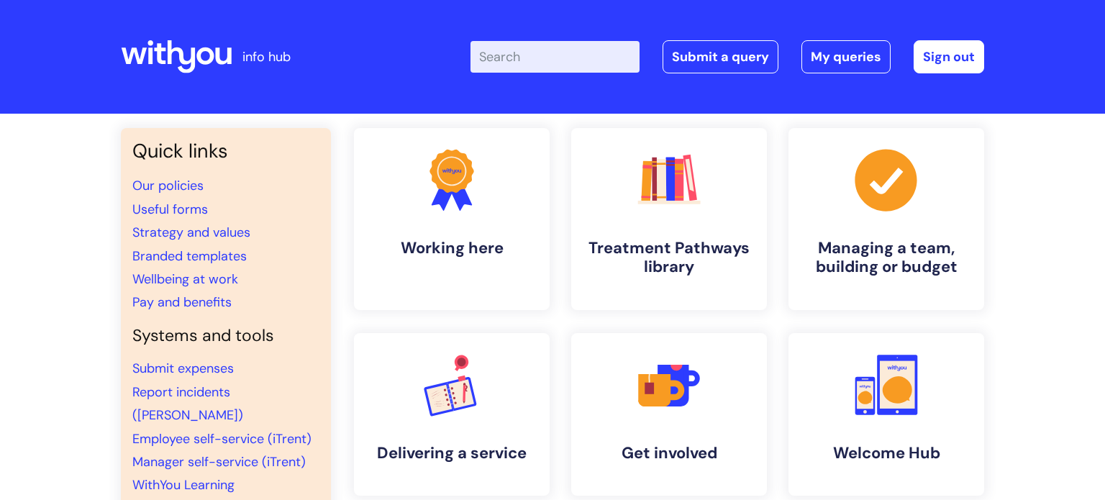 Image resolution: width=1105 pixels, height=500 pixels. Describe the element at coordinates (669, 257) in the screenshot. I see `h4: Treatment Pathways library` at that location.